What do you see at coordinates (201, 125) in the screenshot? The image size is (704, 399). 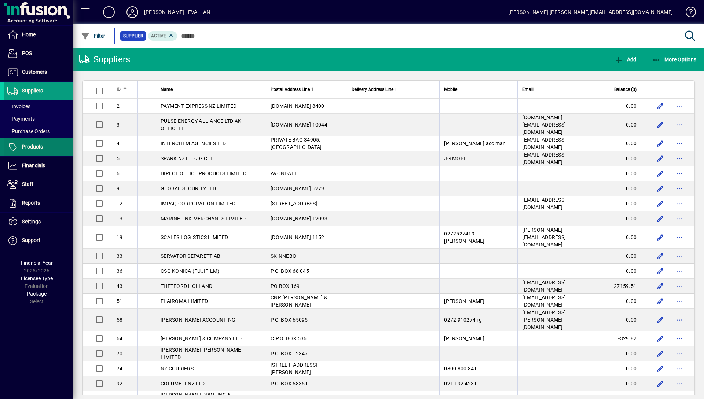 I see `span: PULSE ENERGY ALLIANCE LTD AK OFFICEFF` at bounding box center [201, 125].